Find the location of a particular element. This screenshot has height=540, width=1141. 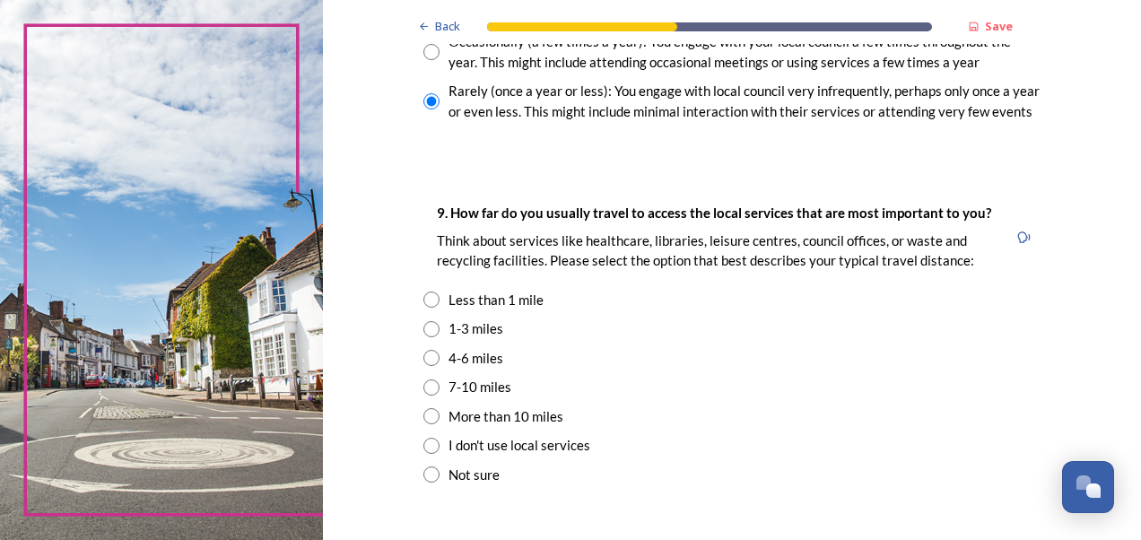

div: Rarely (once a year or less): You engage with local council very infrequently, perhaps only once ... is located at coordinates (744, 100).